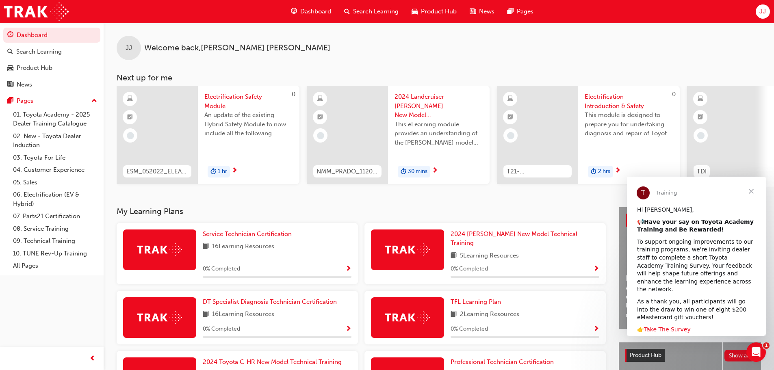  Describe the element at coordinates (270, 302) in the screenshot. I see `span: DT Specialist Diagnosis Technician Certification` at that location.